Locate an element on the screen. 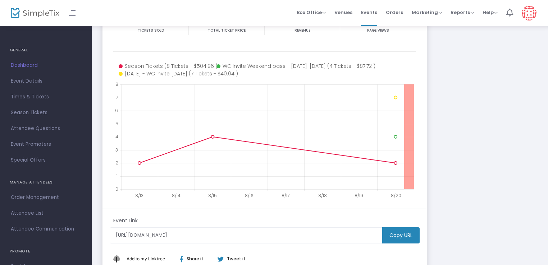  text: 8/16 is located at coordinates (249, 196).